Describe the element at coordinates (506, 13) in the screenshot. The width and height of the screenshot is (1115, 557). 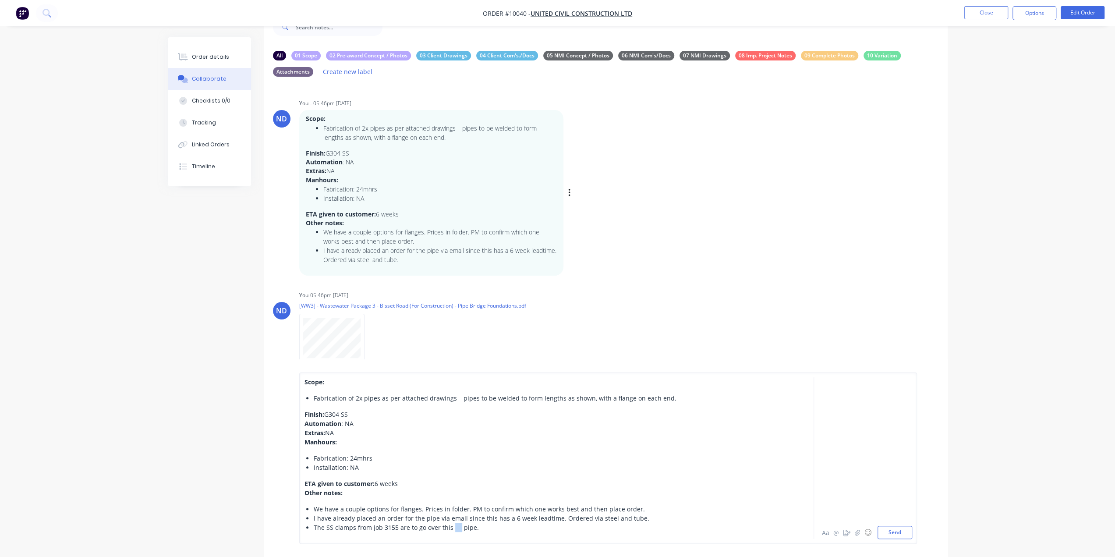
I see `span: Order #10040 -` at that location.